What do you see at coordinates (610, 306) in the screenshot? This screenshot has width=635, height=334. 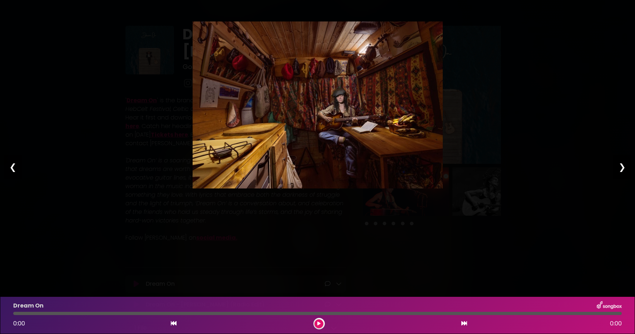 I see `img: songbox-logo-white.png` at bounding box center [610, 306].